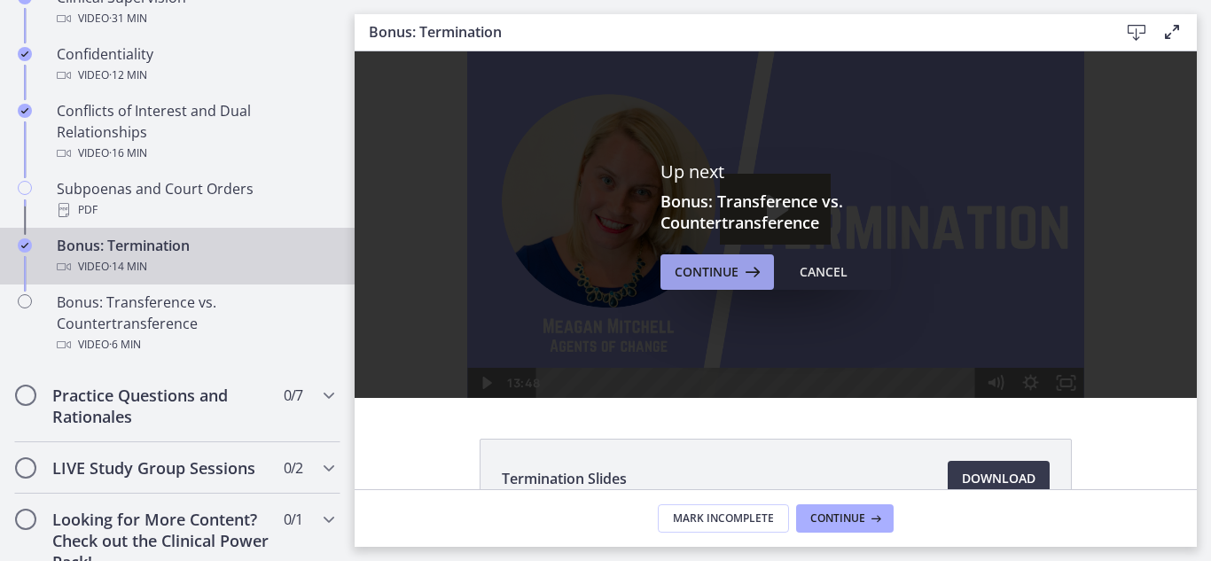 The height and width of the screenshot is (561, 1211). Describe the element at coordinates (128, 19) in the screenshot. I see `span: · 31 min` at that location.